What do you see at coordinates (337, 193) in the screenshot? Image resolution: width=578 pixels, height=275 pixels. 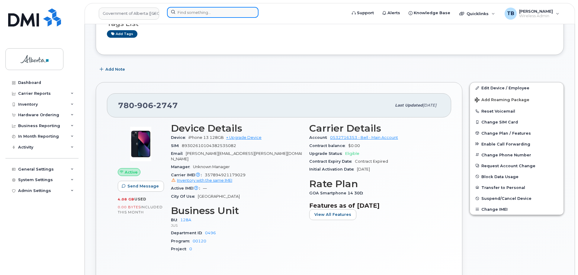 I see `span: GOA Smartphone 14 30D` at bounding box center [337, 193].